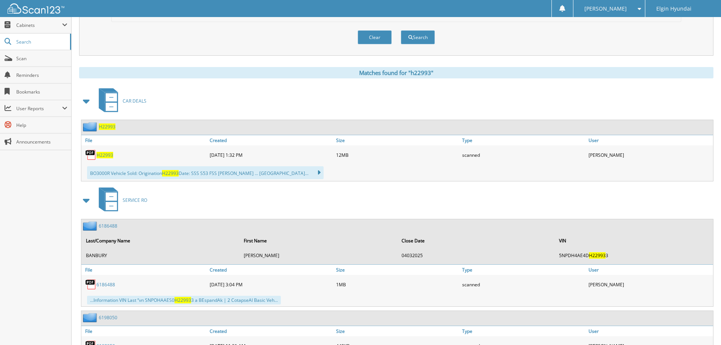 The image size is (721, 345). What do you see at coordinates (184, 300) in the screenshot?
I see `div: ...Information VIN Last “vn SNPOHAAES0 3 a BEspandAk | 2 CotapseAl Basic Veh...` at bounding box center [184, 300].